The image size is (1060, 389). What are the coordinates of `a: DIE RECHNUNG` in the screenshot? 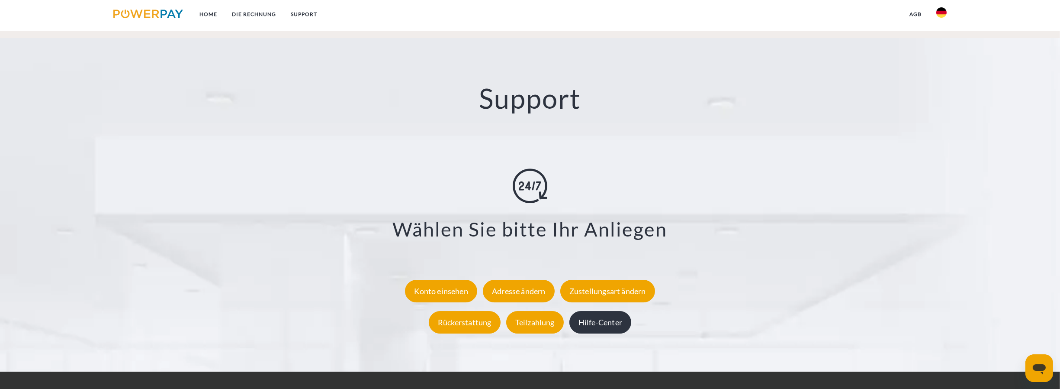 It's located at (254, 14).